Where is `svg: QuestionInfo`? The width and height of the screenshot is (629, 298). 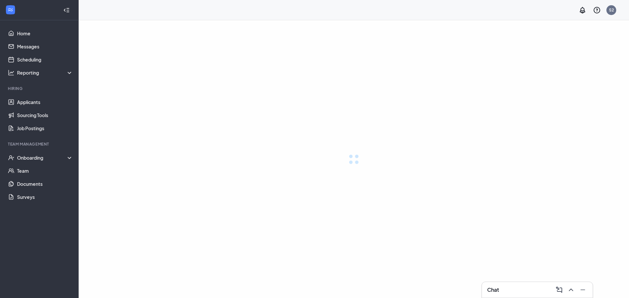 svg: QuestionInfo is located at coordinates (597, 10).